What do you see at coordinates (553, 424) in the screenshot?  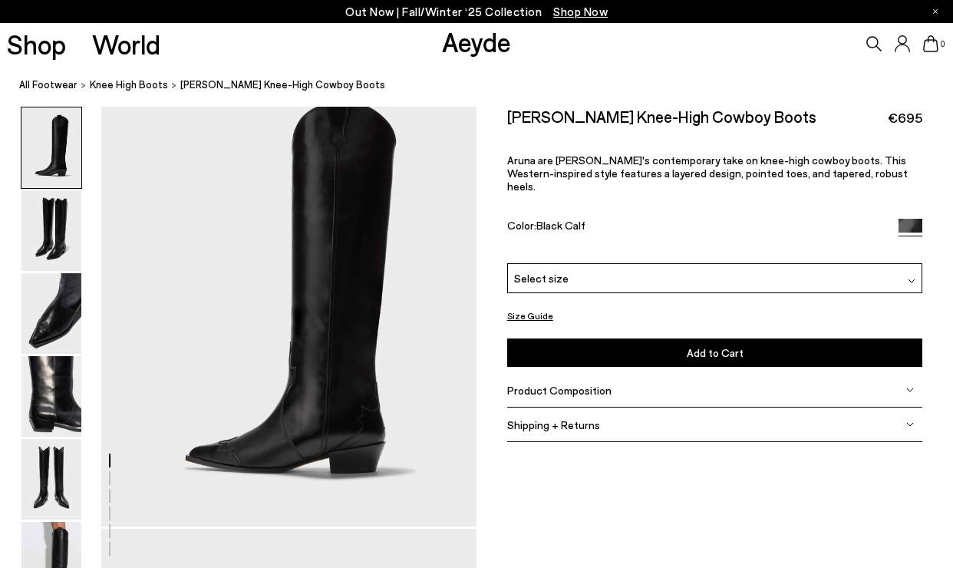 I see `span: Shipping + Returns` at bounding box center [553, 424].